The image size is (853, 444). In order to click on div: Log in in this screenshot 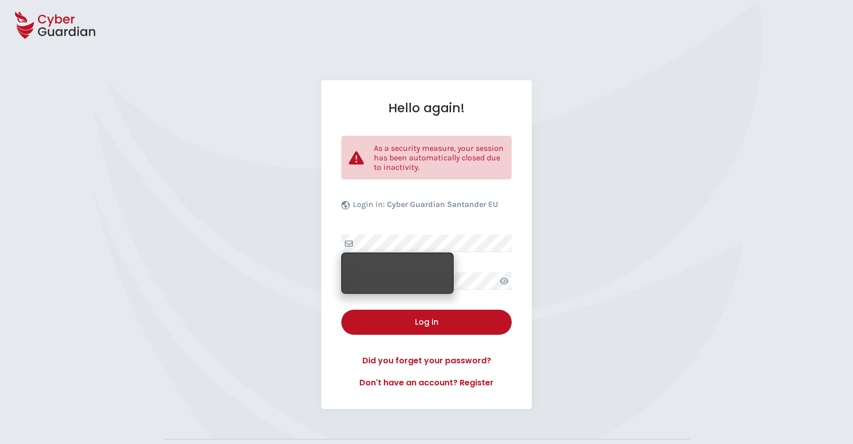, I will do `click(426, 322)`.